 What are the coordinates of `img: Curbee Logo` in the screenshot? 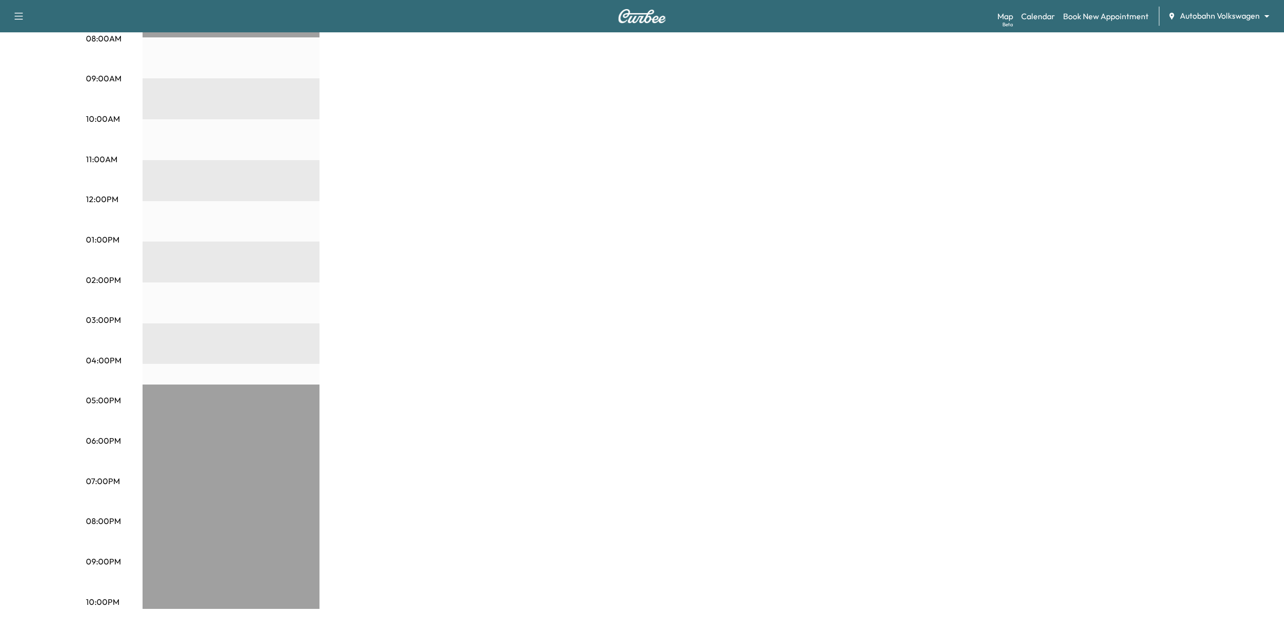 It's located at (642, 16).